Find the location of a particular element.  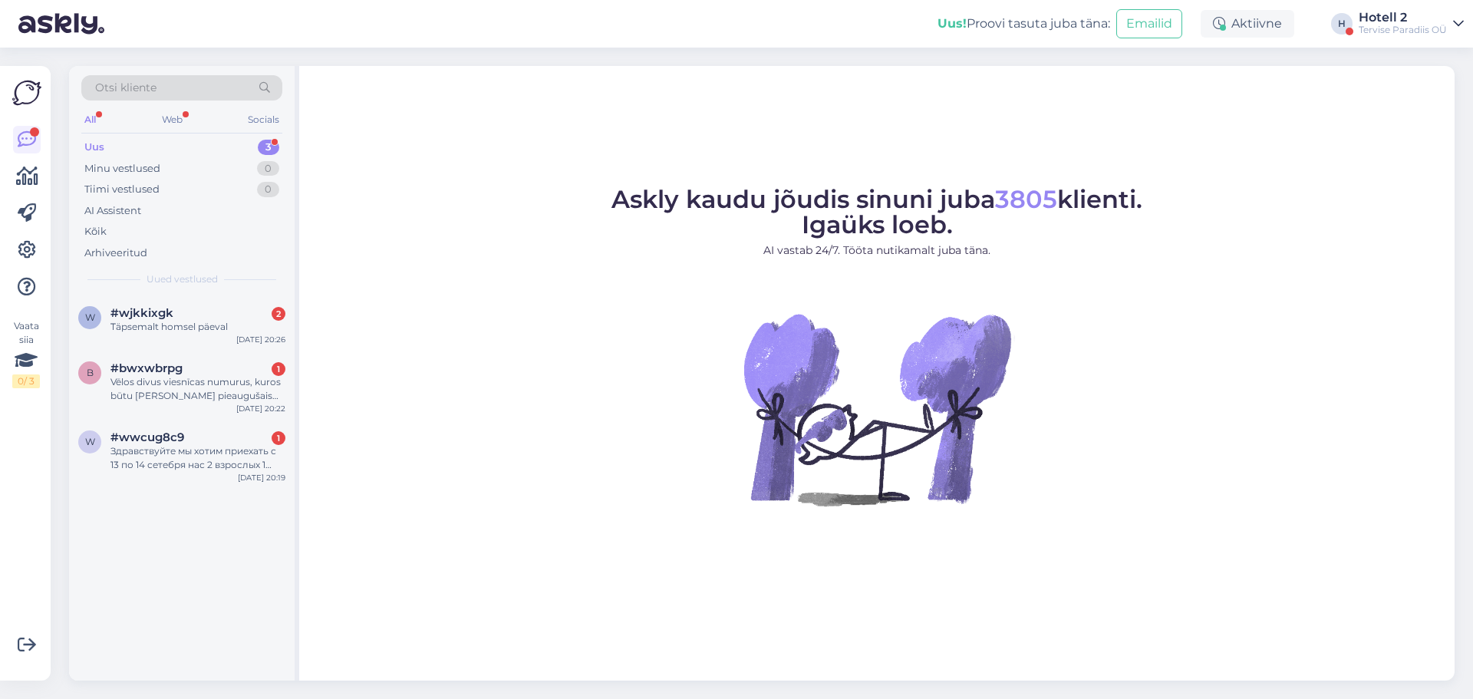

img: Askly Logo is located at coordinates (27, 93).